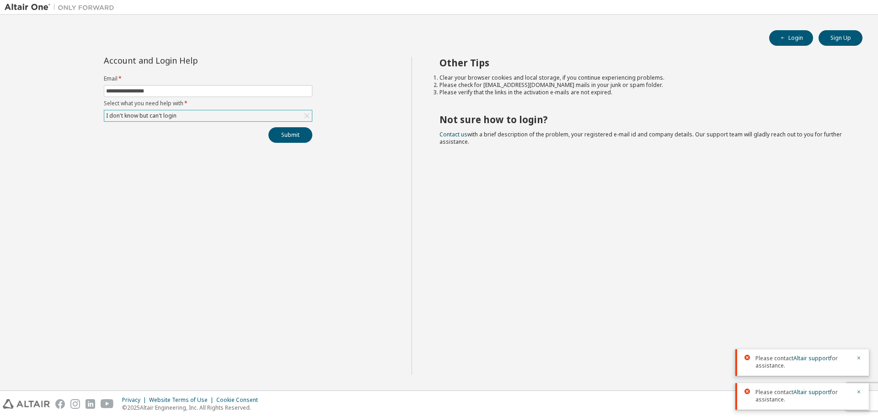 The width and height of the screenshot is (878, 417). I want to click on img: facebook.svg, so click(60, 403).